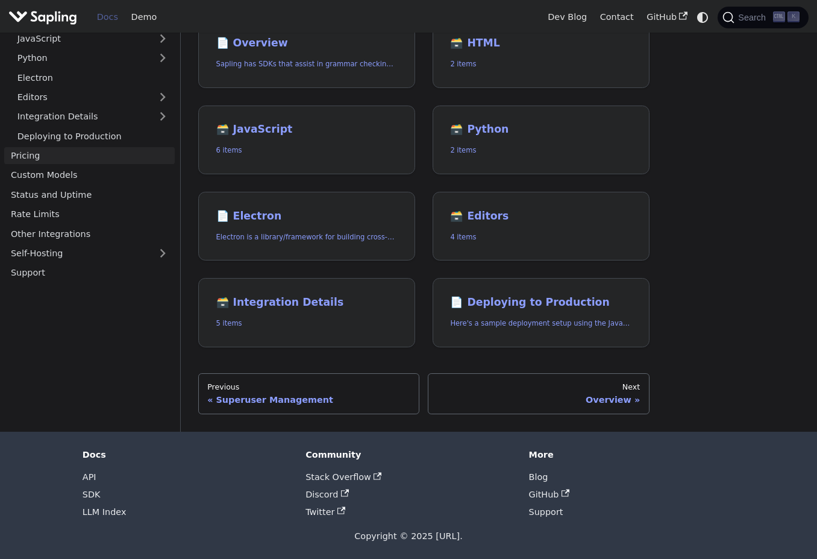 The image size is (817, 559). I want to click on a: 🗃️ HTML2 items, so click(541, 53).